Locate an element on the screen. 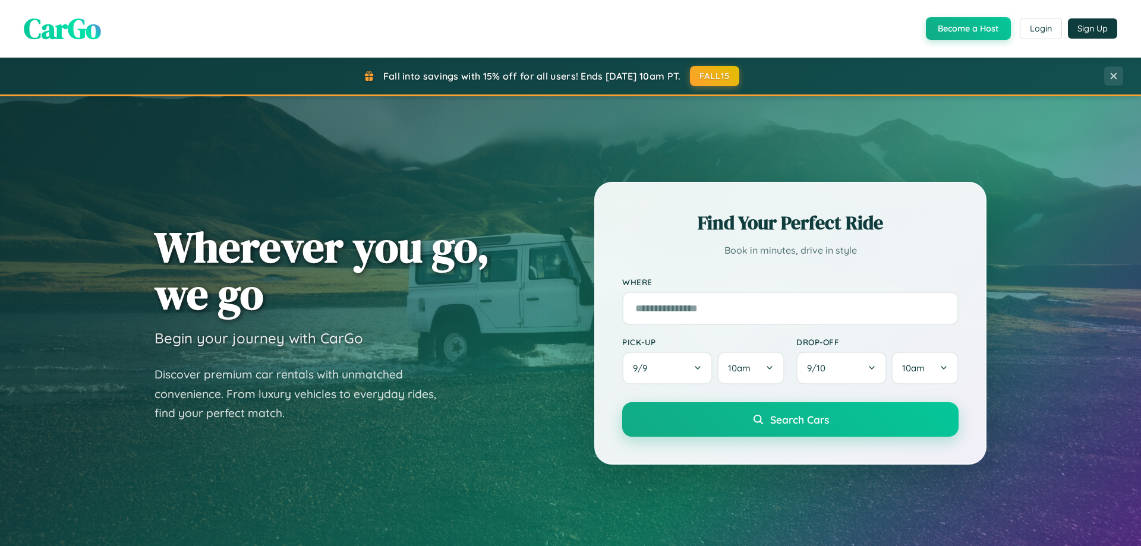 The height and width of the screenshot is (546, 1141). span: CarGo is located at coordinates (62, 29).